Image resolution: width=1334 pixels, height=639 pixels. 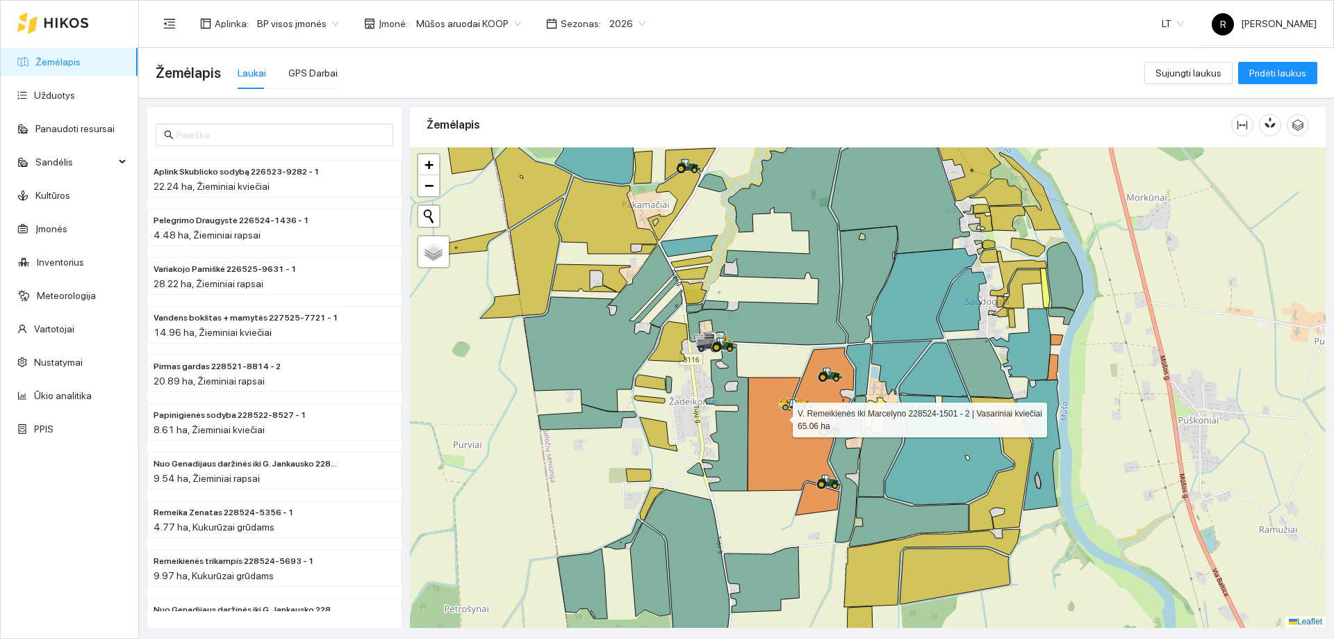 What do you see at coordinates (552, 24) in the screenshot?
I see `span: calendar` at bounding box center [552, 24].